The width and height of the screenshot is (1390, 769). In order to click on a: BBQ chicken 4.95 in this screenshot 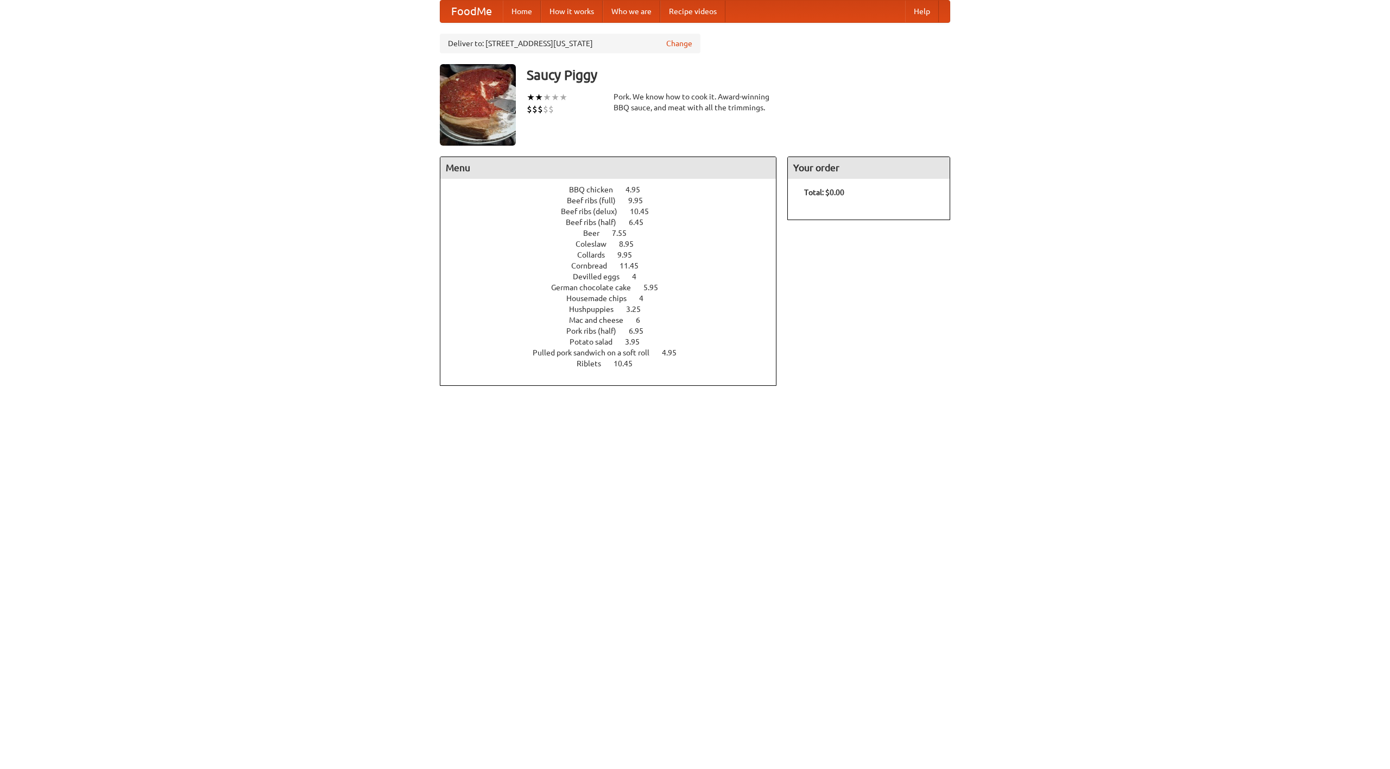, I will do `click(615, 190)`.